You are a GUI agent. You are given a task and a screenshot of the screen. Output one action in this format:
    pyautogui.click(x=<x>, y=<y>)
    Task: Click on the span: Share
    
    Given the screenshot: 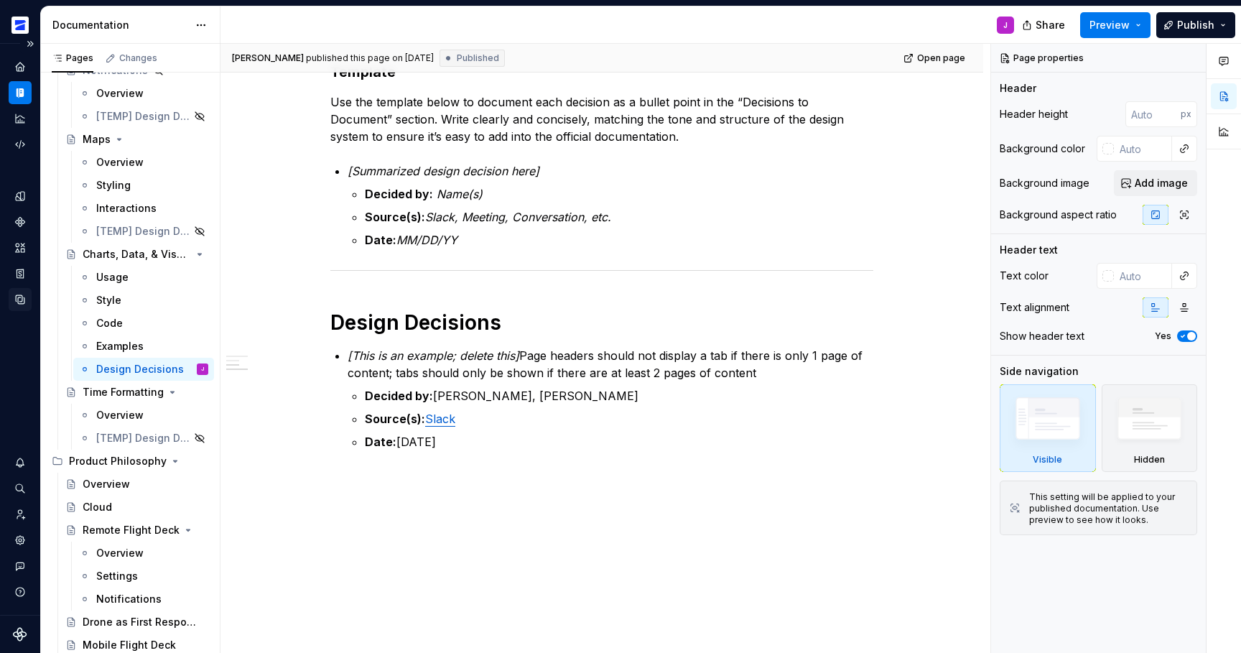 What is the action you would take?
    pyautogui.click(x=1050, y=25)
    